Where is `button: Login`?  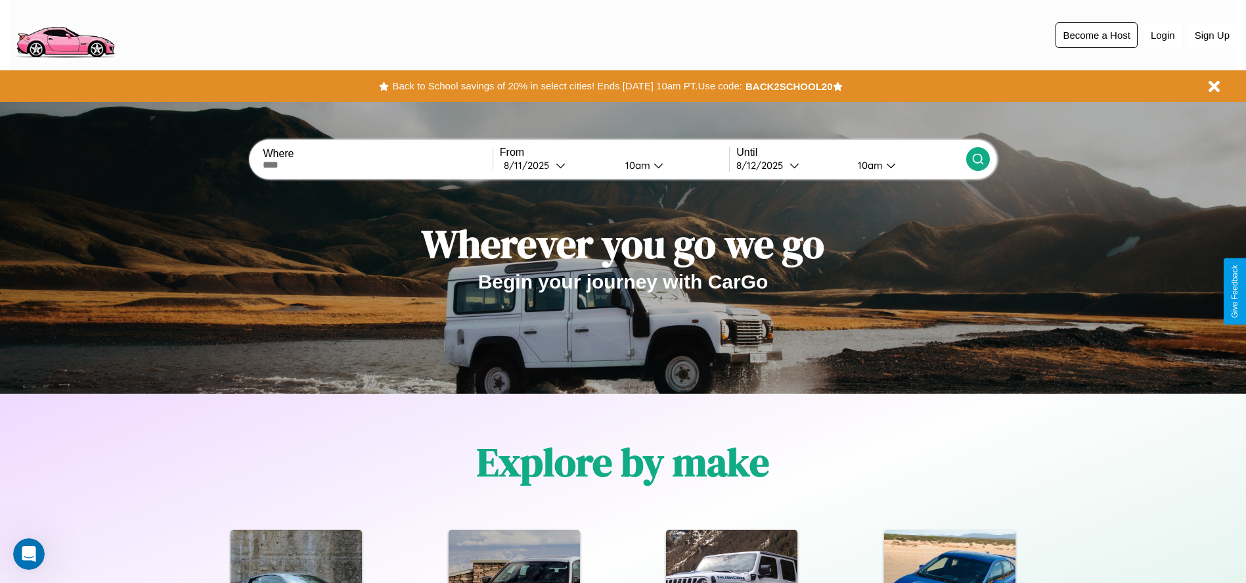
button: Login is located at coordinates (1163, 35).